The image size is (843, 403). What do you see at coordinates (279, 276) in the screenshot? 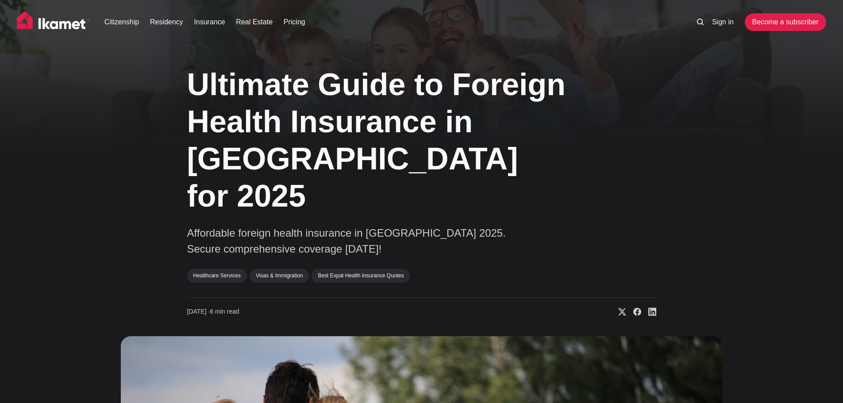
I see `a: Visas & Immigration` at bounding box center [279, 276].